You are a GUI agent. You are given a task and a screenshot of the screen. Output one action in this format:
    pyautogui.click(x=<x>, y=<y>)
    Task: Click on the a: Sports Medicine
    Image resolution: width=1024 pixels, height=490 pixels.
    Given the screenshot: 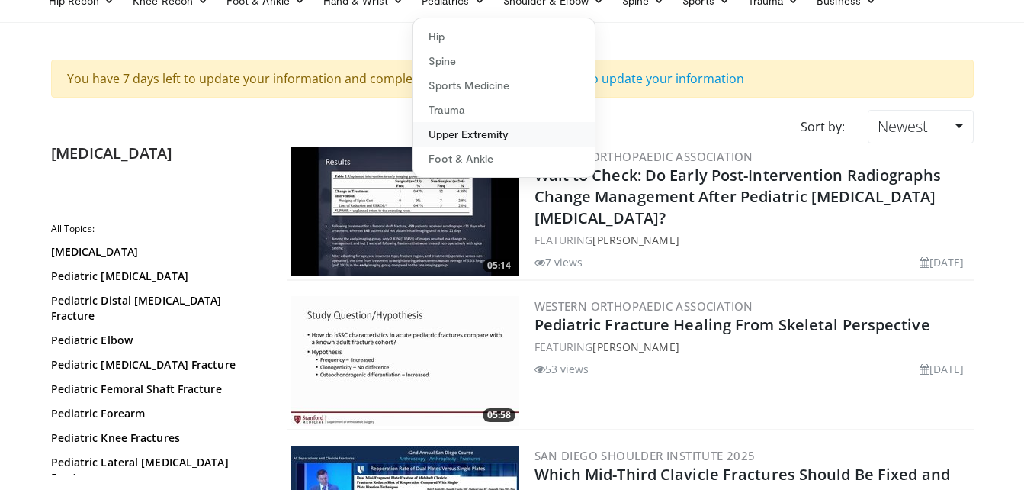 What is the action you would take?
    pyautogui.click(x=504, y=85)
    